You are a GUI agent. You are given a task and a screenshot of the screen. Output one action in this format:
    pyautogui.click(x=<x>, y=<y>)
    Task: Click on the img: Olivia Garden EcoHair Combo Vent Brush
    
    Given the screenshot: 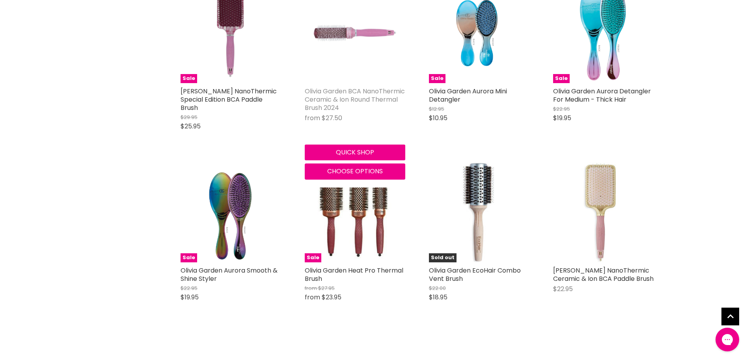 What is the action you would take?
    pyautogui.click(x=479, y=212)
    